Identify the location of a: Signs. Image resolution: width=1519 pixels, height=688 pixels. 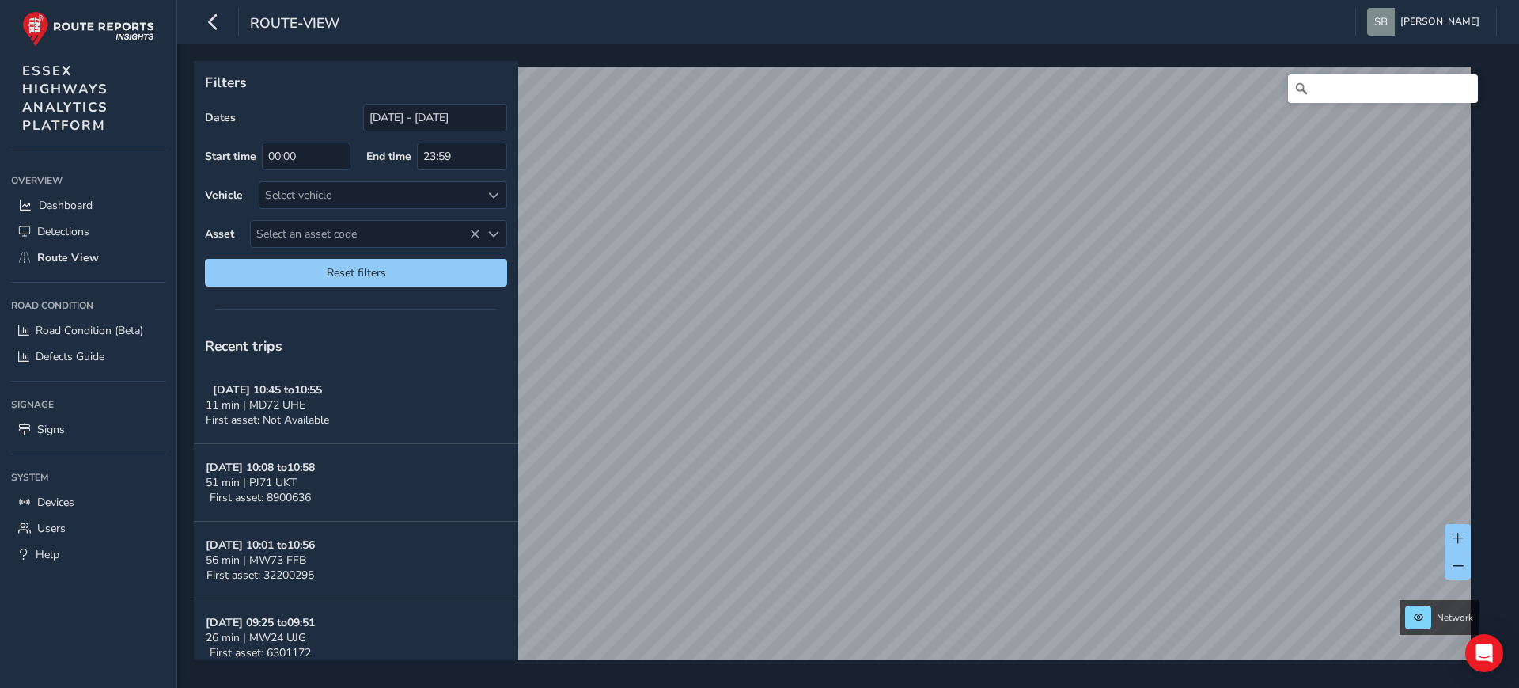
(88, 429).